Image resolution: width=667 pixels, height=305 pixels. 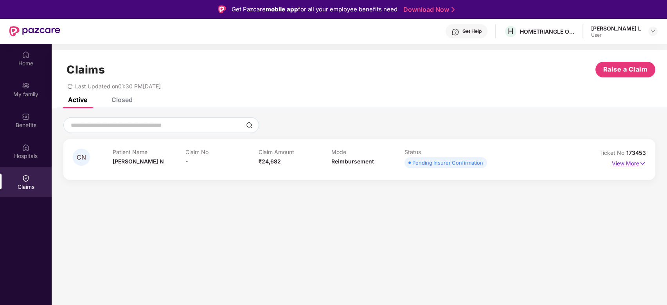 I want to click on img: svg+xml;base64,PHN2ZyBpZD0iSGVscC0zMngzMiIgeG1sbnM9Imh0dHA6Ly93d3cudzMub3JnLzIwMDAvc3ZnIiB3aWR0aD..., so click(x=456, y=32).